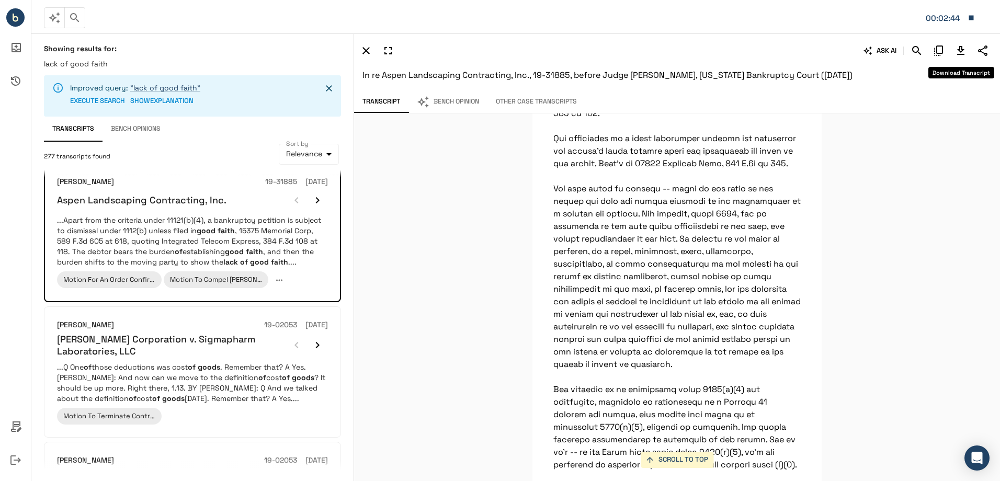 The image size is (1000, 481). I want to click on button: Matter: 443237.000006, so click(951, 18).